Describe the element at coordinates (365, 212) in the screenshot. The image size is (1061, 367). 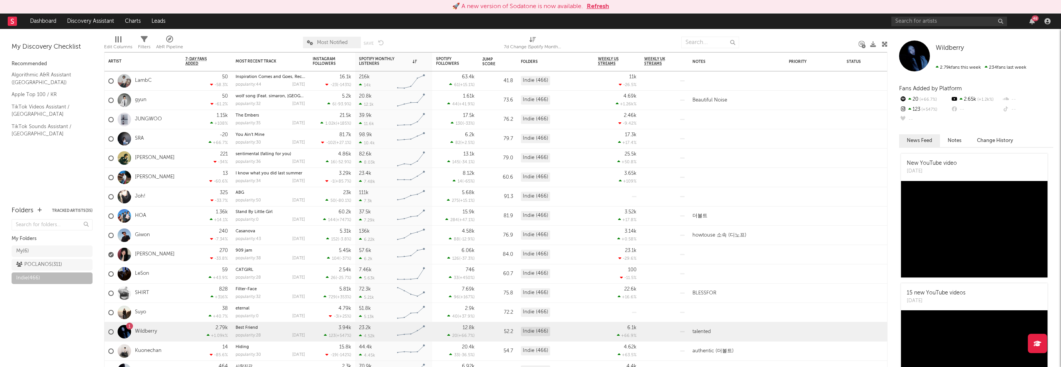
I see `div: 37.5k` at that location.